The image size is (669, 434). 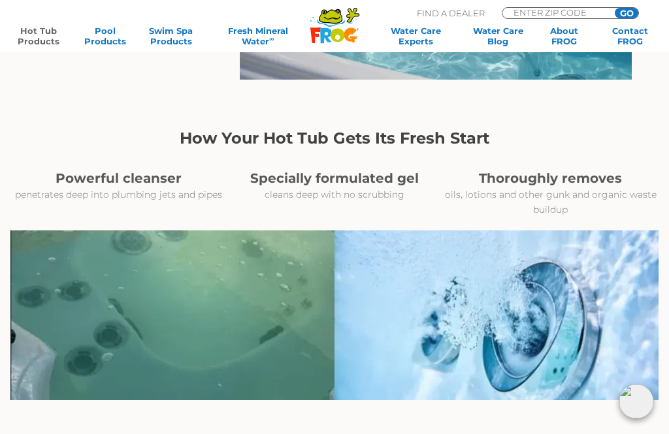 I want to click on img: openIcon, so click(x=636, y=402).